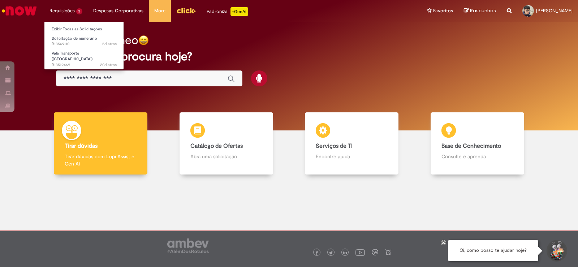 Image resolution: width=578 pixels, height=267 pixels. What do you see at coordinates (478, 143) in the screenshot?
I see `a: Base de Conhecimento Consulte e aprenda` at bounding box center [478, 143].